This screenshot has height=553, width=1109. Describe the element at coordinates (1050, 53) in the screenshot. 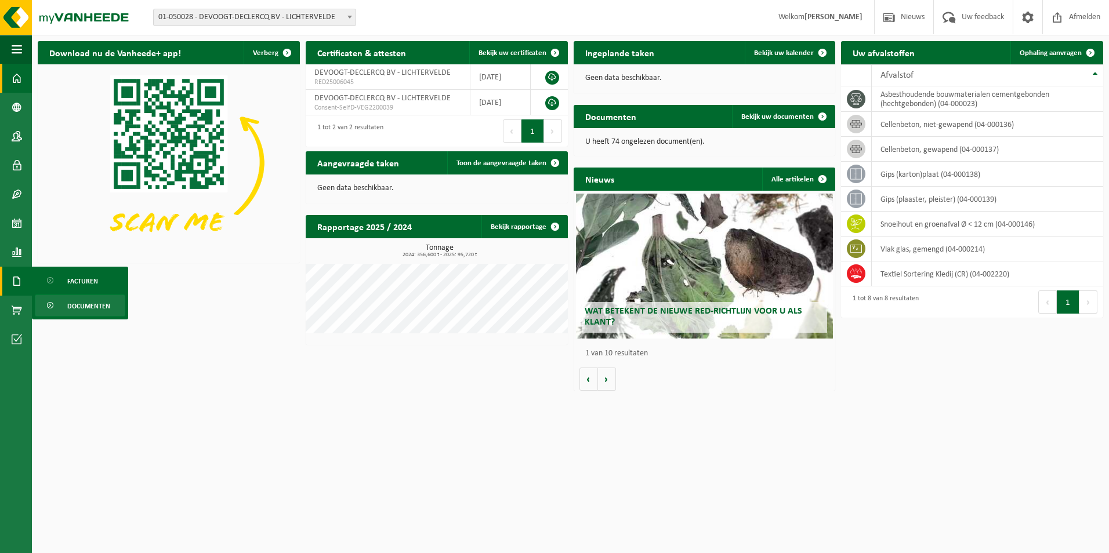

I see `span: Ophaling aanvragen` at that location.